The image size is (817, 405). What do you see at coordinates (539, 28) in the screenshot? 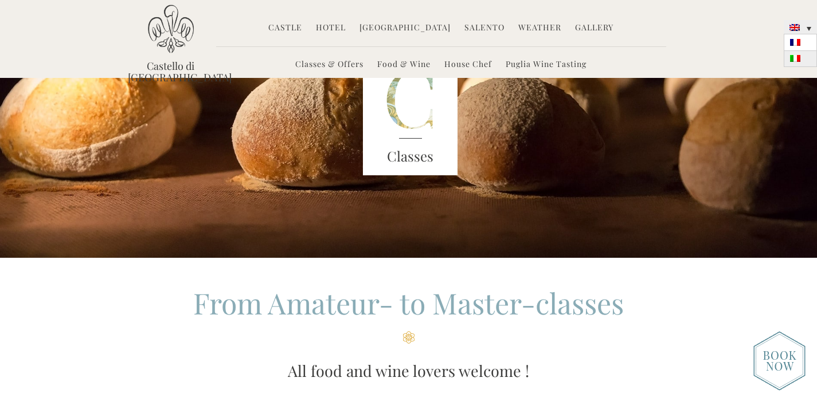
I see `a: Weather` at bounding box center [539, 28].